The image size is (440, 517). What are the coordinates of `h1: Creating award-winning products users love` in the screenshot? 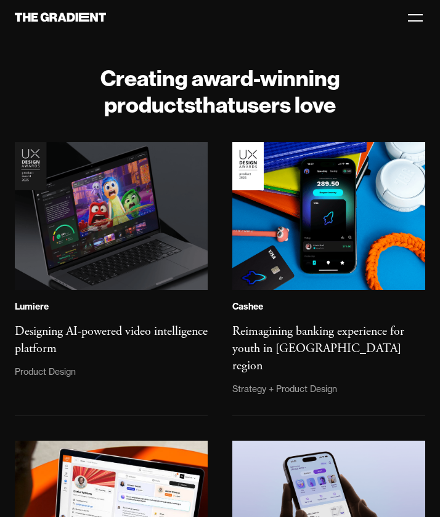 It's located at (220, 91).